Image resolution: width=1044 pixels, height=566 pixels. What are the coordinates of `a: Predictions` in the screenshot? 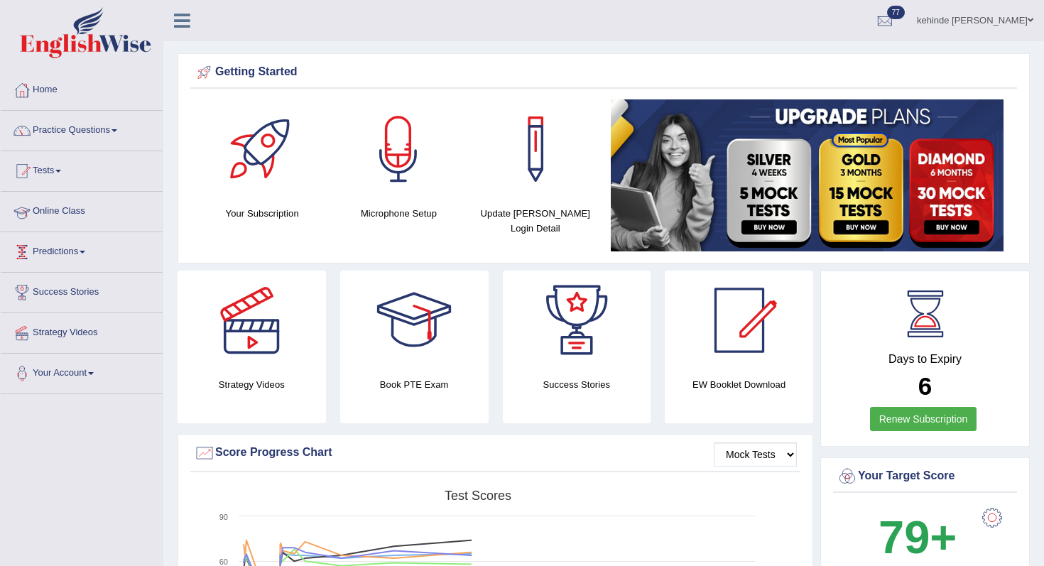 It's located at (82, 250).